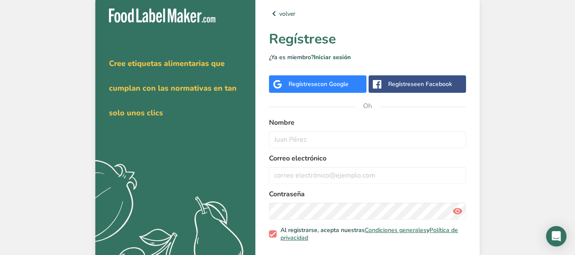 The image size is (575, 255). Describe the element at coordinates (282, 123) in the screenshot. I see `font: Nombre` at that location.